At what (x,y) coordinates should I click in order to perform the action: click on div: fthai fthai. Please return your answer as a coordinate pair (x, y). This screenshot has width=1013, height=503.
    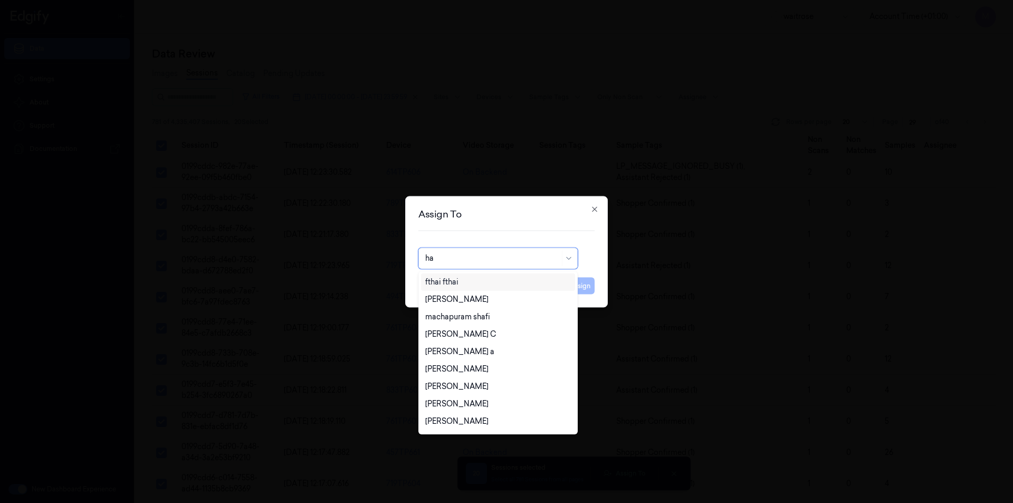
    Looking at the image, I should click on (442, 282).